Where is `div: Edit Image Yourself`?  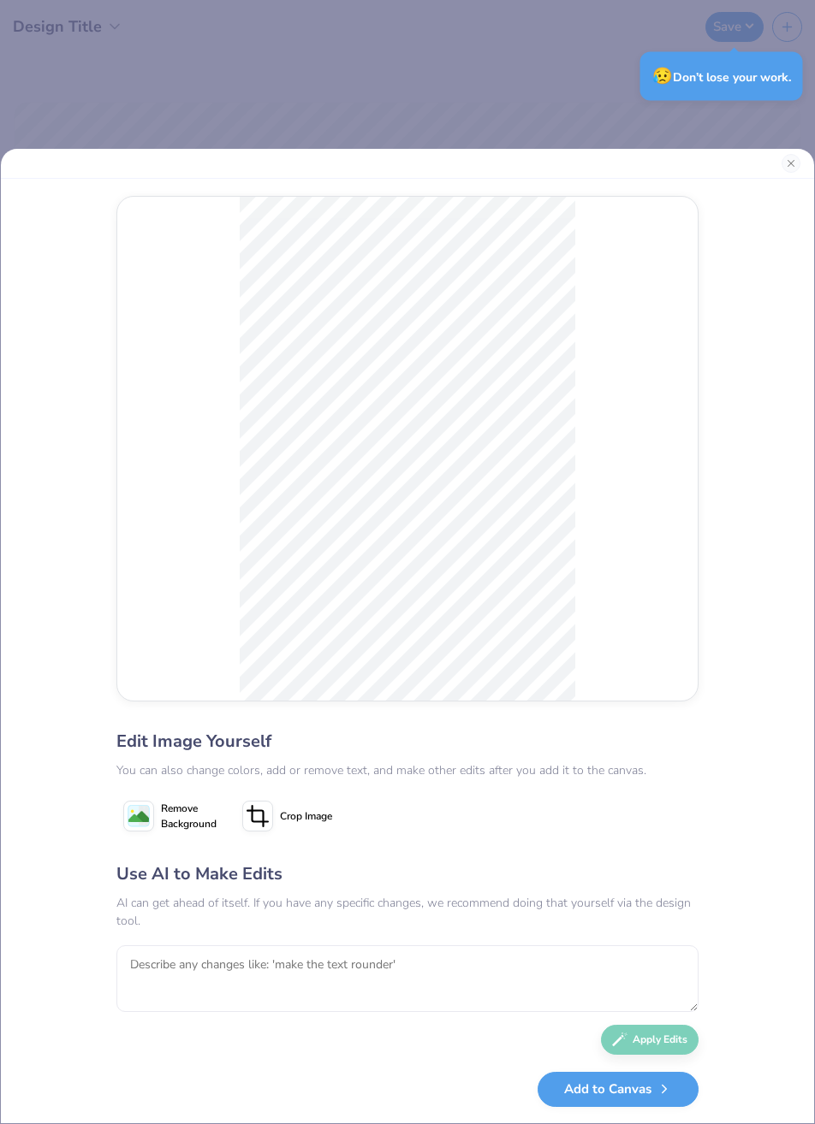
div: Edit Image Yourself is located at coordinates (407, 742).